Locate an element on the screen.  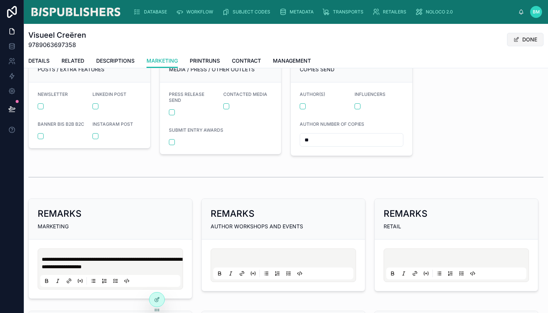
a: RELATED is located at coordinates (73, 61).